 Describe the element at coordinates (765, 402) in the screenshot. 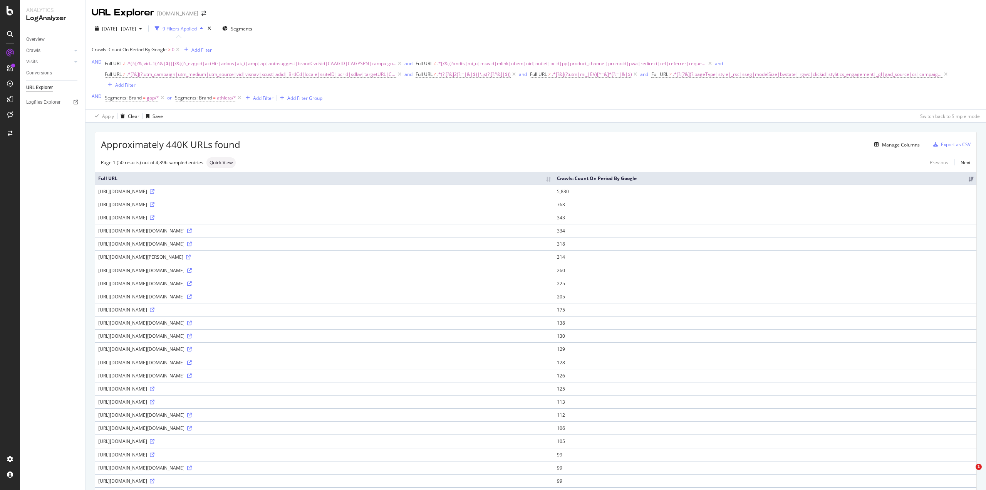

I see `td: 113` at that location.